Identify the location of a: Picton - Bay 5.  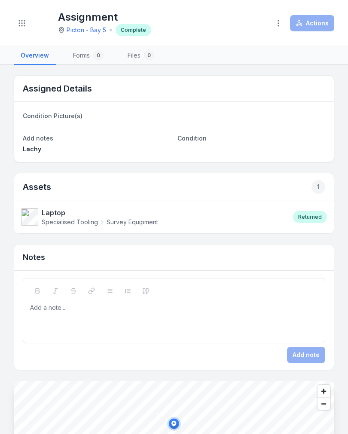
(86, 30).